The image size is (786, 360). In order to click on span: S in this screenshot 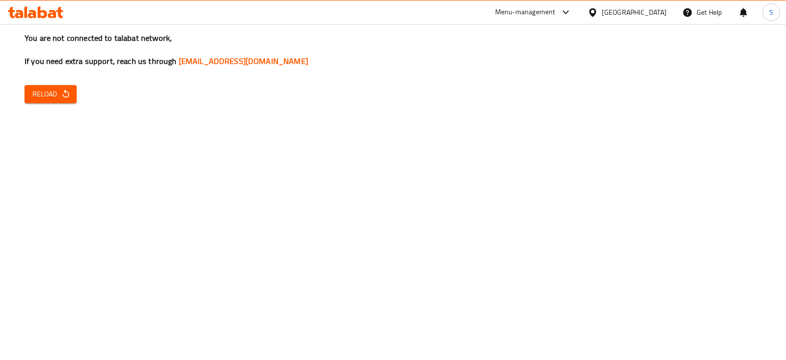, I will do `click(771, 12)`.